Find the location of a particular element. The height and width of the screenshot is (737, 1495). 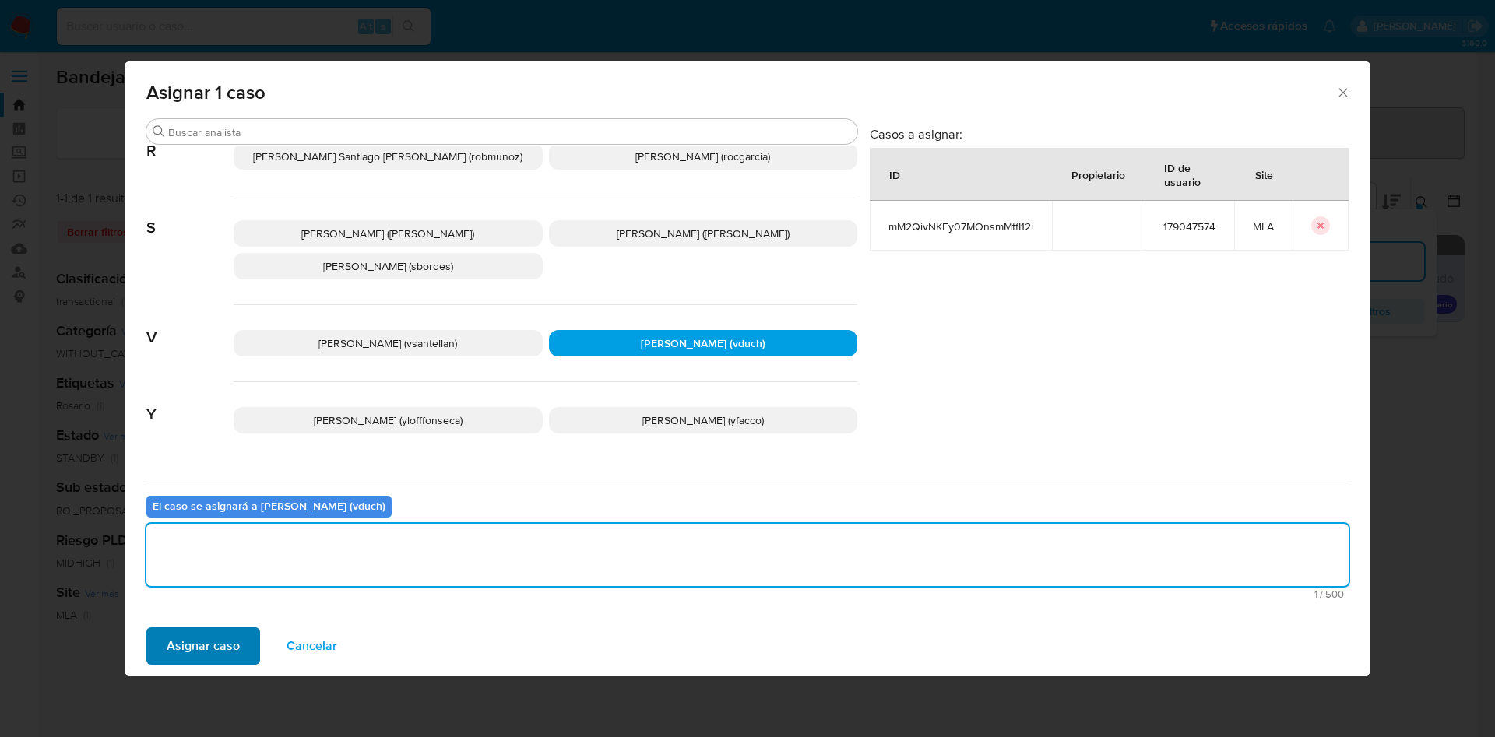

button: Buscar is located at coordinates (159, 132).